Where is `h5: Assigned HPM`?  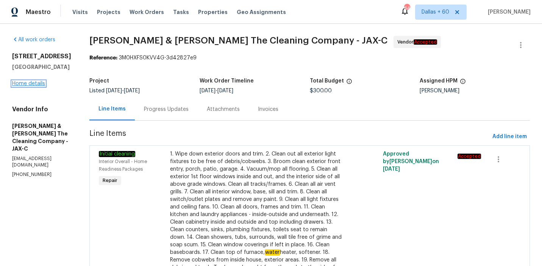 h5: Assigned HPM is located at coordinates (438, 81).